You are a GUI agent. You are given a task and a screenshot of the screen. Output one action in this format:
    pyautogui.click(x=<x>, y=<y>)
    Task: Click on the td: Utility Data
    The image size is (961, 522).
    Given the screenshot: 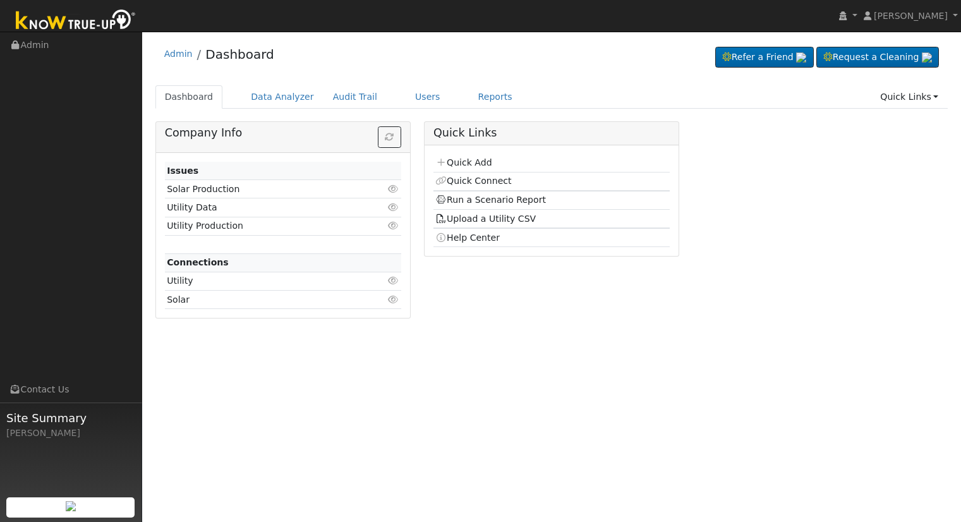 What is the action you would take?
    pyautogui.click(x=264, y=207)
    